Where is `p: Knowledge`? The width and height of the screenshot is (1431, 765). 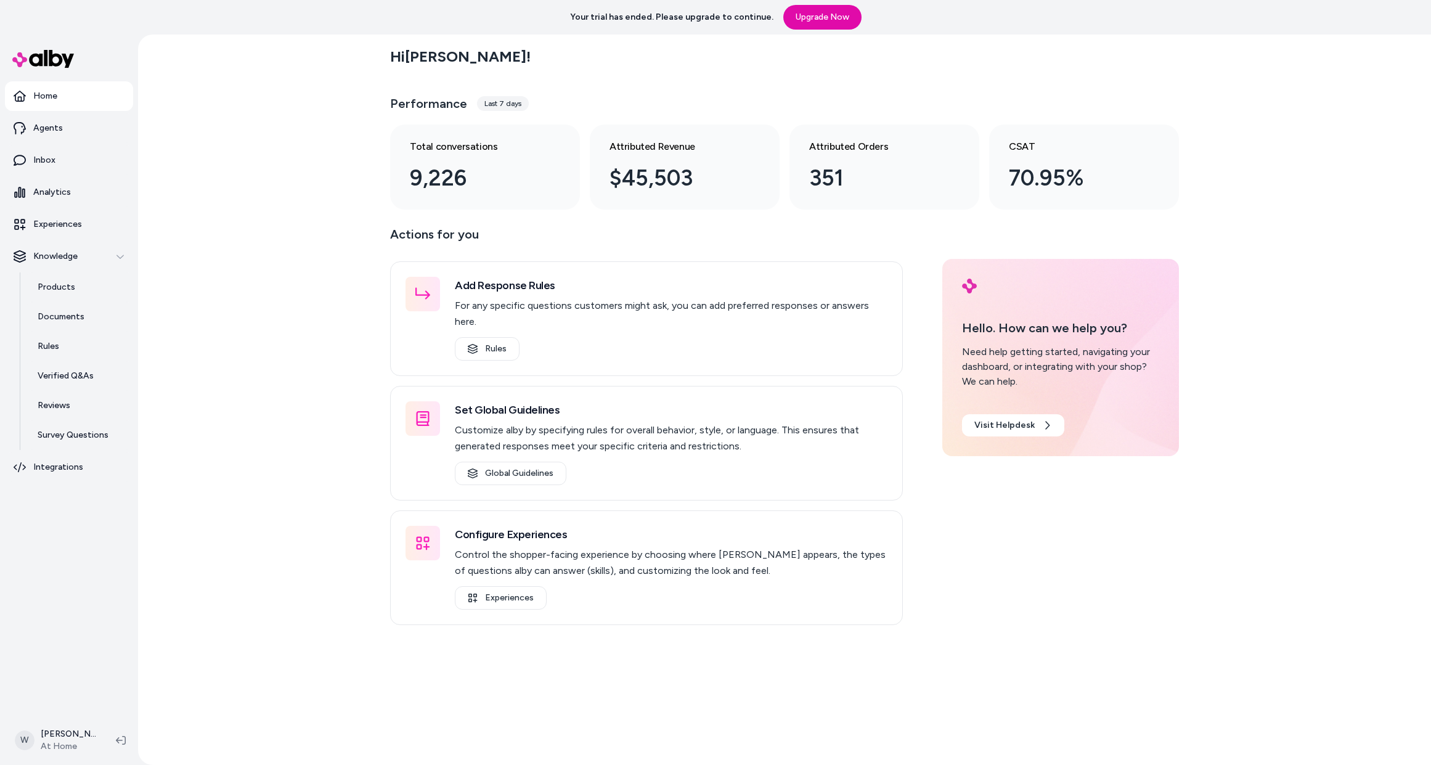 p: Knowledge is located at coordinates (55, 256).